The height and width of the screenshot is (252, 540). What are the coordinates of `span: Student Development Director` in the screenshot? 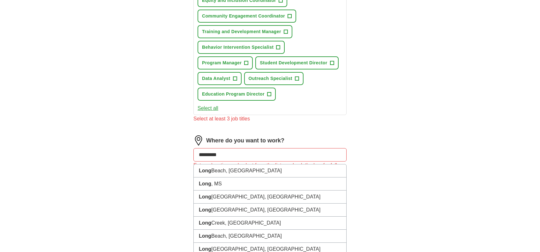 It's located at (293, 63).